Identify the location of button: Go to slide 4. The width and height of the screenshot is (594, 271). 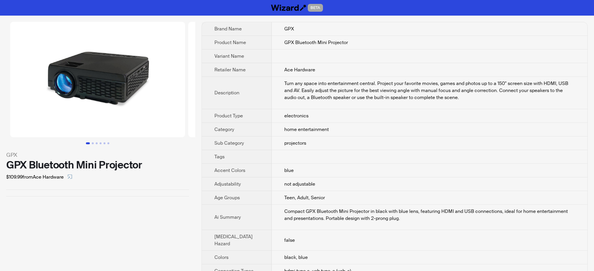
(100, 143).